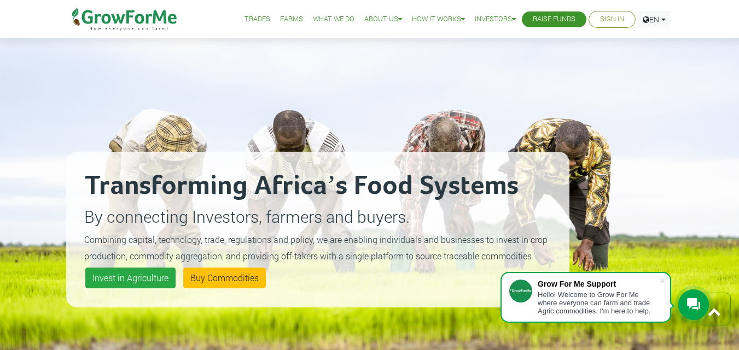 This screenshot has width=739, height=350. What do you see at coordinates (333, 19) in the screenshot?
I see `a: What We Do` at bounding box center [333, 19].